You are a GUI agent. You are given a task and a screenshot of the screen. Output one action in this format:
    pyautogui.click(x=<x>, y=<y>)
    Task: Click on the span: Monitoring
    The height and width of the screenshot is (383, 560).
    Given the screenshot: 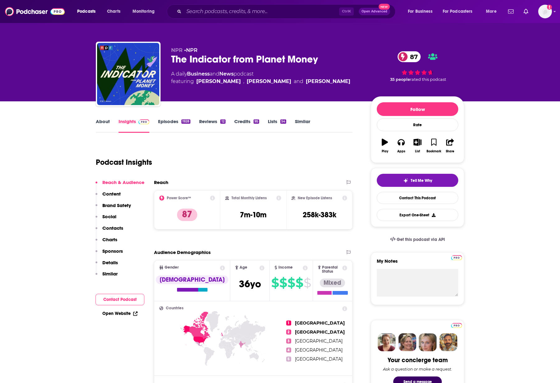 What is the action you would take?
    pyautogui.click(x=143, y=12)
    